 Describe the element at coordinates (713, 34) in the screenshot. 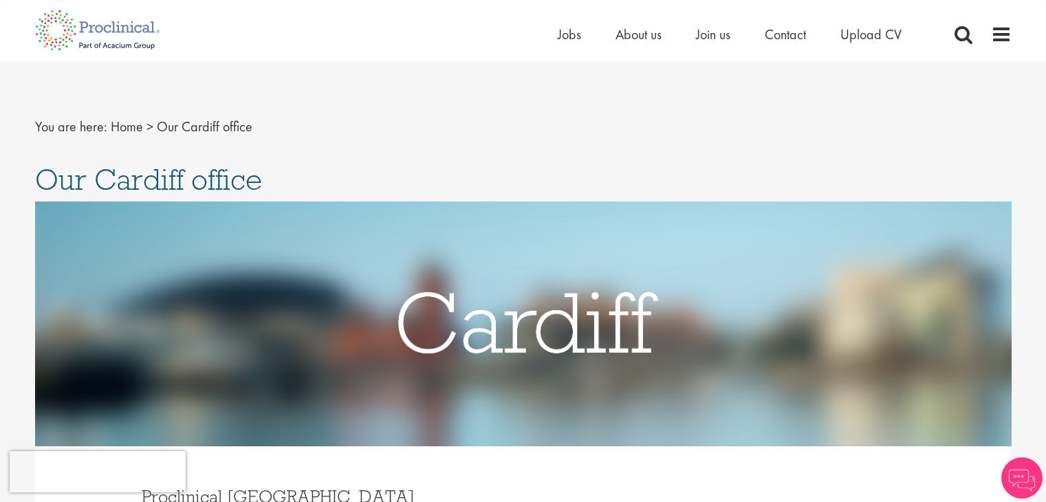

I see `span: Join us` at that location.